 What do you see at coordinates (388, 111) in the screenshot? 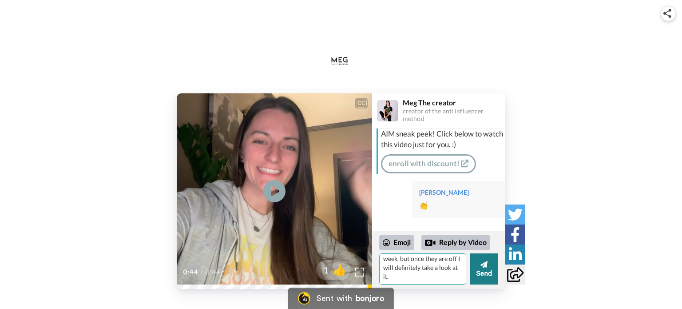
I see `img: Profile Image` at bounding box center [388, 111].